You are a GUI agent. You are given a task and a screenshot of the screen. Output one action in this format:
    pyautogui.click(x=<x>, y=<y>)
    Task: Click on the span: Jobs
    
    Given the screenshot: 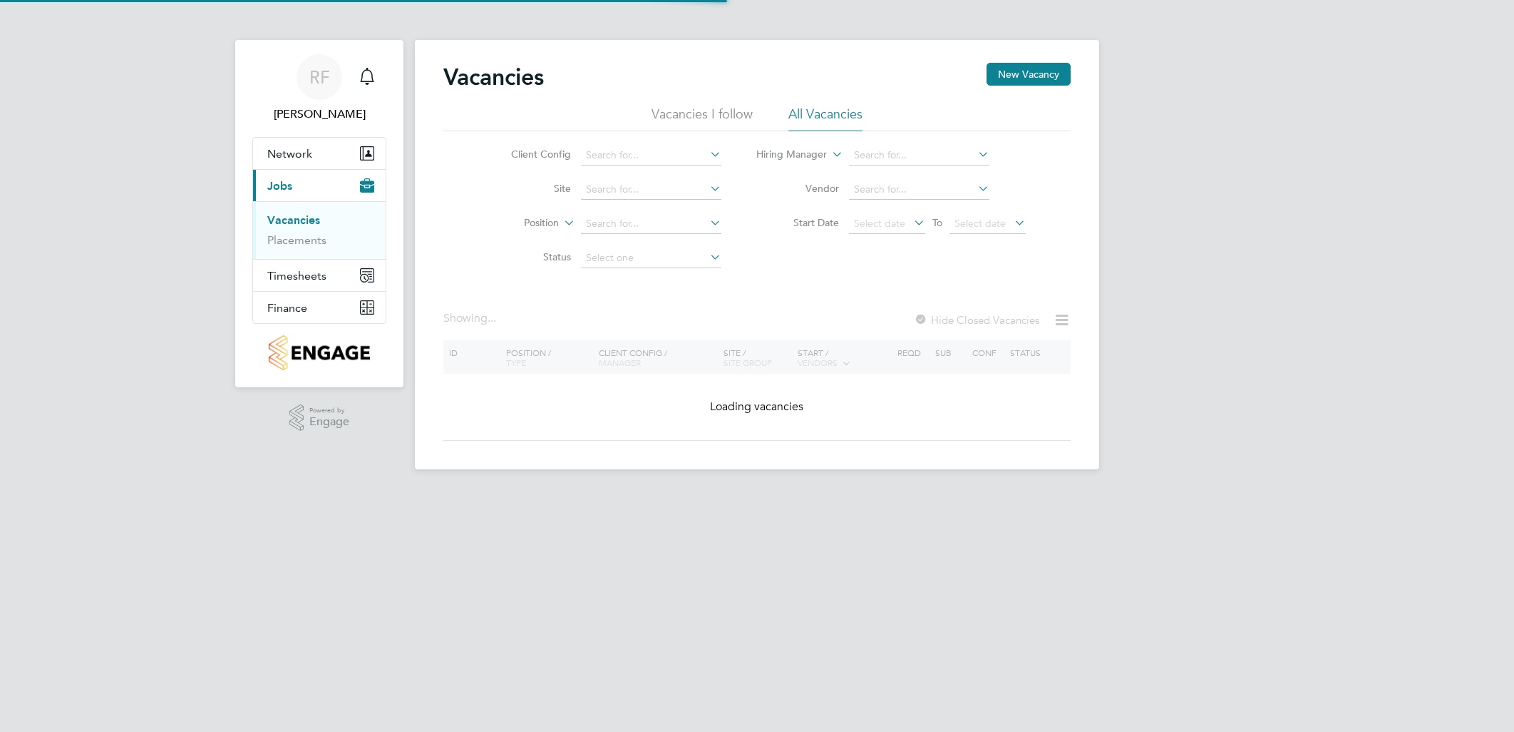 What is the action you would take?
    pyautogui.click(x=280, y=185)
    